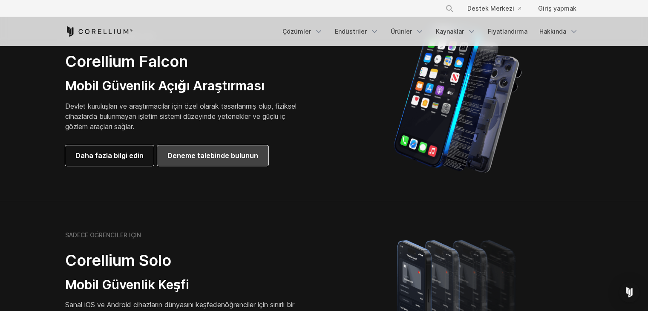  Describe the element at coordinates (629, 292) in the screenshot. I see `div: Open Intercom Messenger` at that location.